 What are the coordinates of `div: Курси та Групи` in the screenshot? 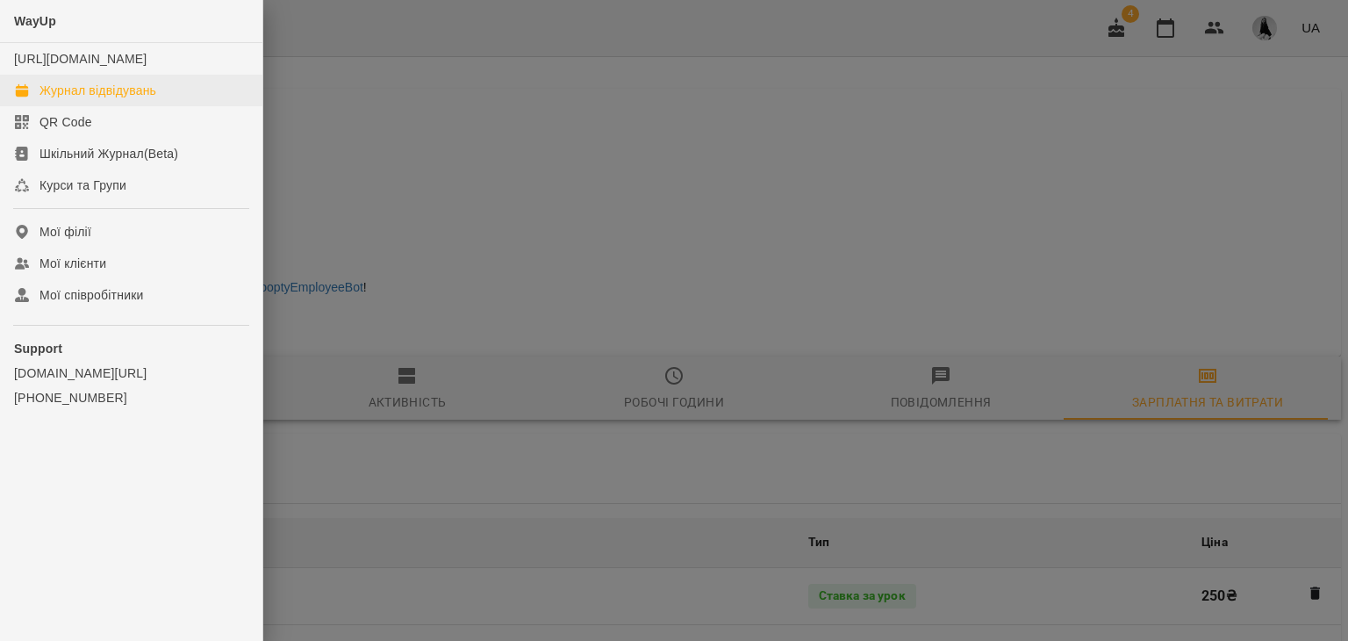 It's located at (83, 185).